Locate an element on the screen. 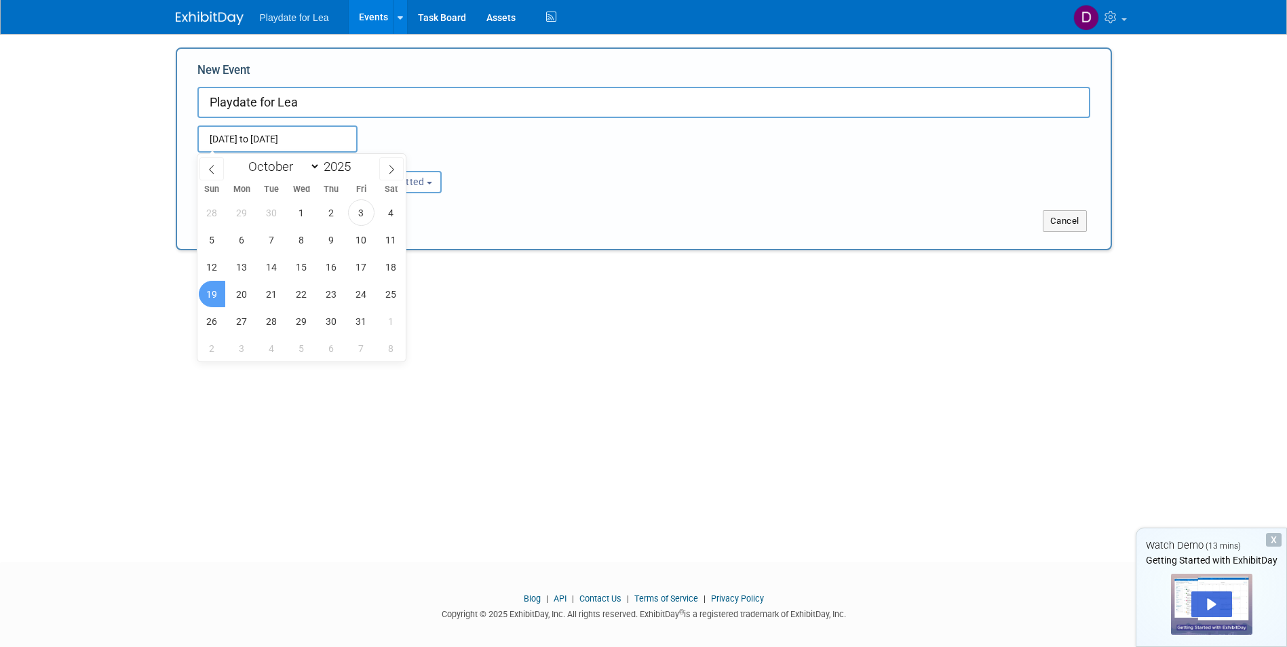 The width and height of the screenshot is (1287, 647). span: October 11, 2025 is located at coordinates (391, 239).